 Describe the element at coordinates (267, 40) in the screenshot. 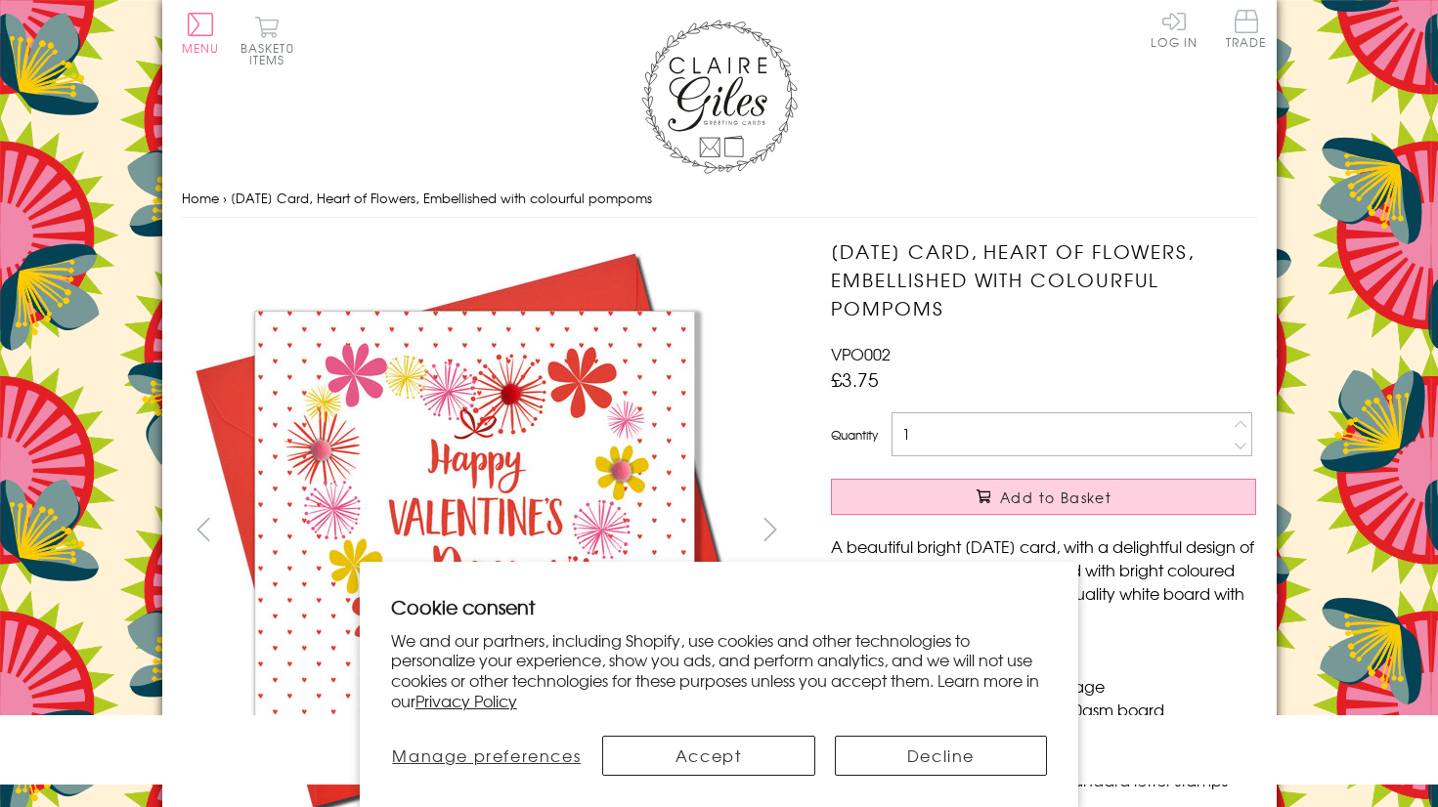

I see `button: Basket0 items` at that location.